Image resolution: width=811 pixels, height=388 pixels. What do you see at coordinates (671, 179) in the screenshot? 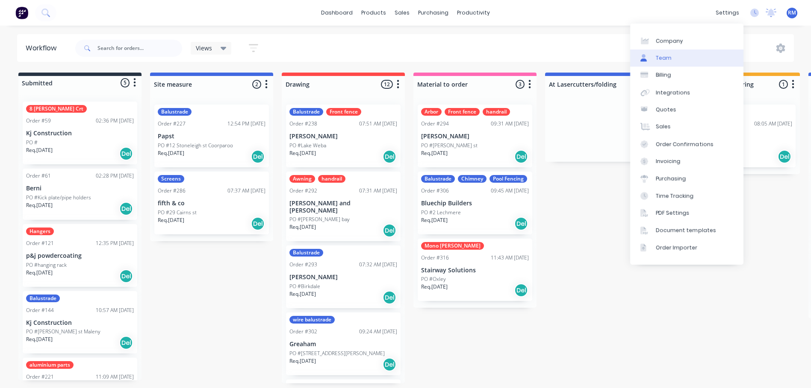
I see `div: Purchasing` at bounding box center [671, 179].